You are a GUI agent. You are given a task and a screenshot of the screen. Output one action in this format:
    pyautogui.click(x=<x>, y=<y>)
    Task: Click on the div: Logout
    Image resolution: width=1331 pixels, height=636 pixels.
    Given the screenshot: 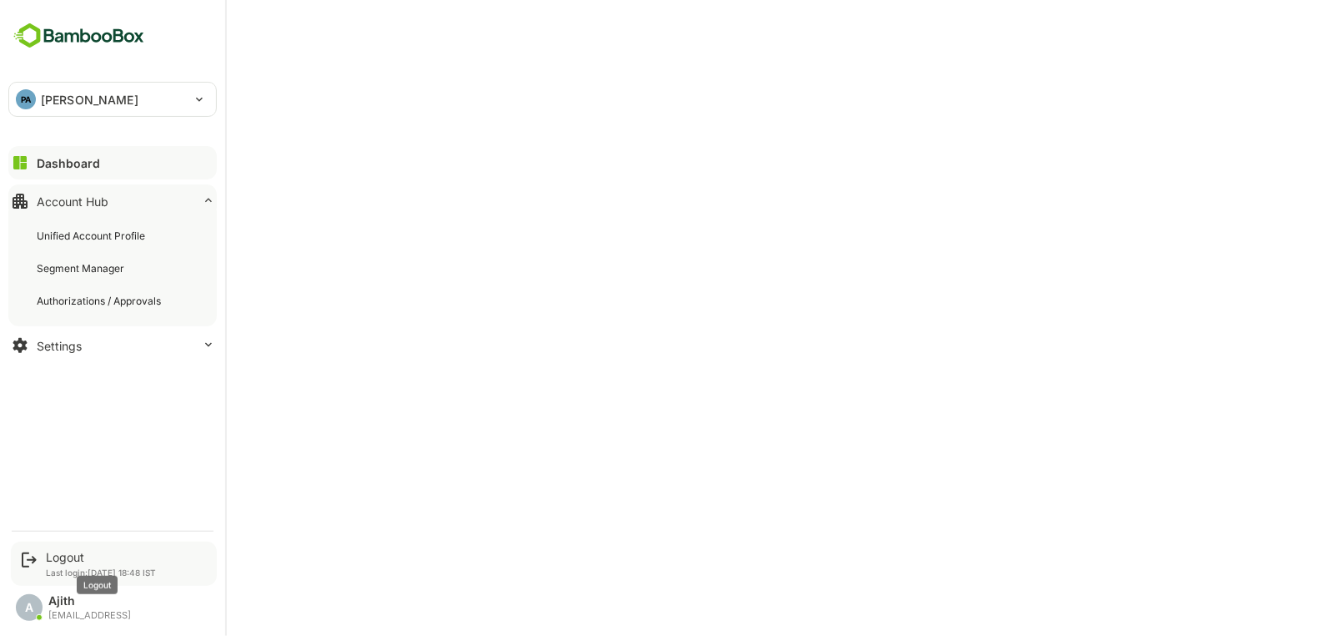 What is the action you would take?
    pyautogui.click(x=101, y=556)
    